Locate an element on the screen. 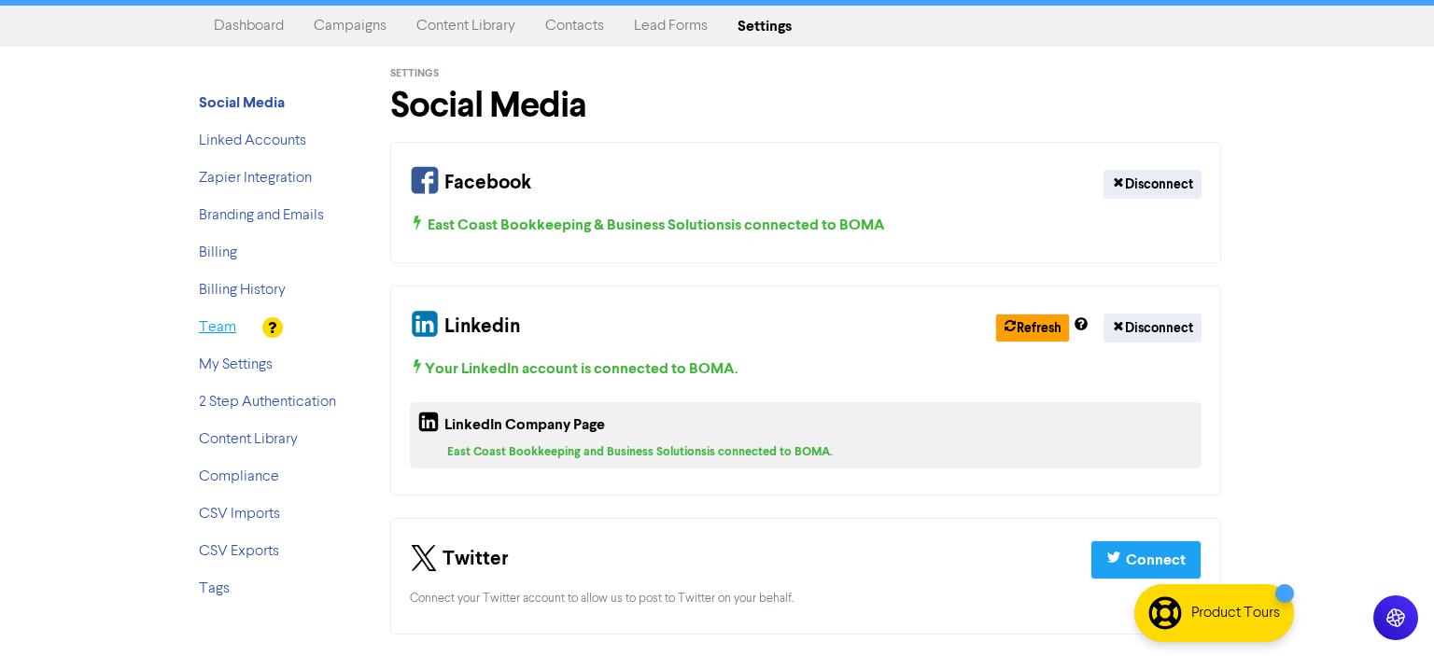  a: Lead Forms is located at coordinates (670, 26).